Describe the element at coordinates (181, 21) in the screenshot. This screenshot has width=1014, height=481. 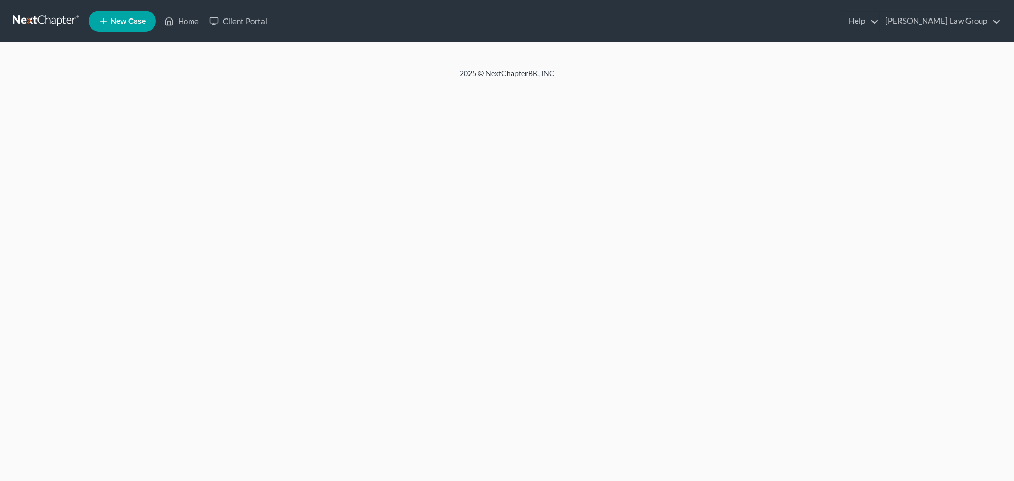
I see `a: Home` at that location.